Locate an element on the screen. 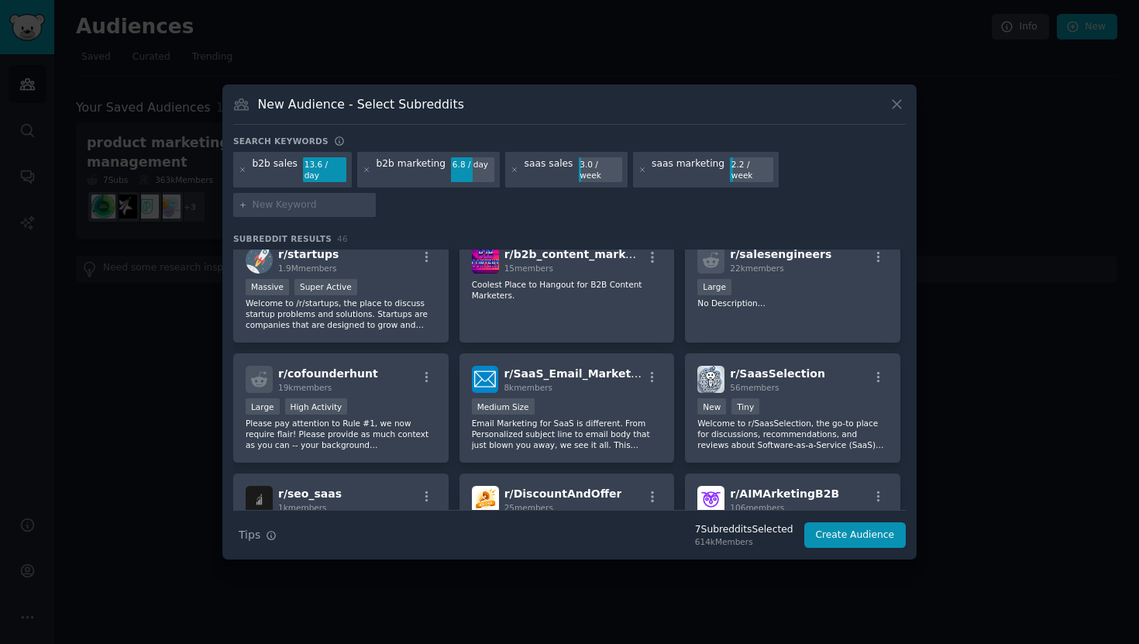  div: 6.8 / day is located at coordinates (473, 164).